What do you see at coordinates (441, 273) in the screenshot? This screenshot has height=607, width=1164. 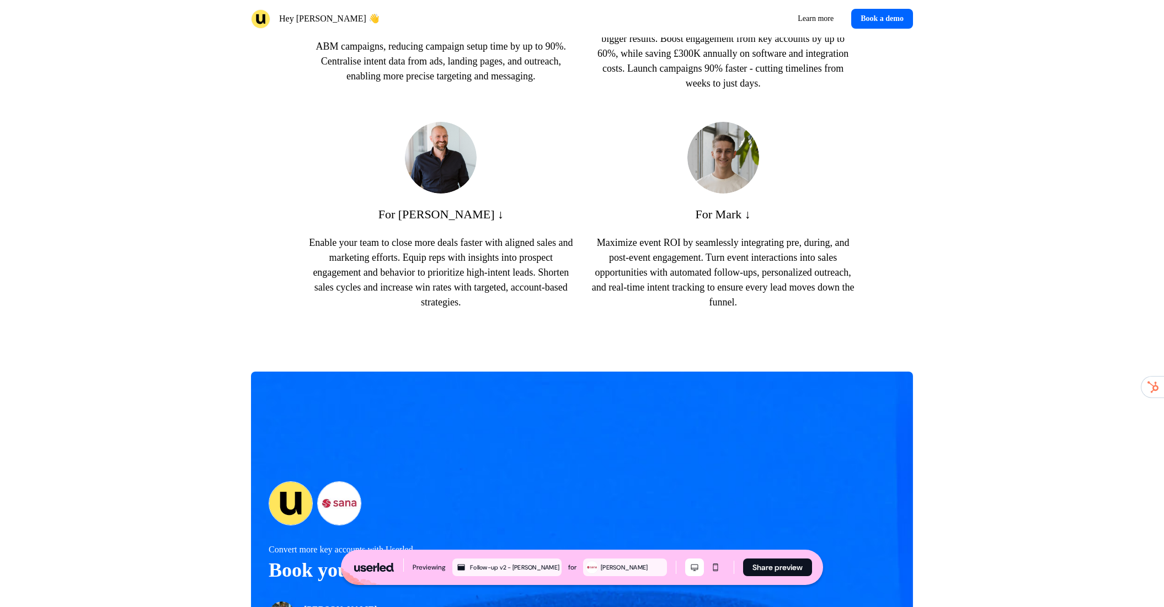 I see `p: Enable your team to close more deals faster with aligned sales and marketing efforts. Equip reps ...` at bounding box center [441, 273].